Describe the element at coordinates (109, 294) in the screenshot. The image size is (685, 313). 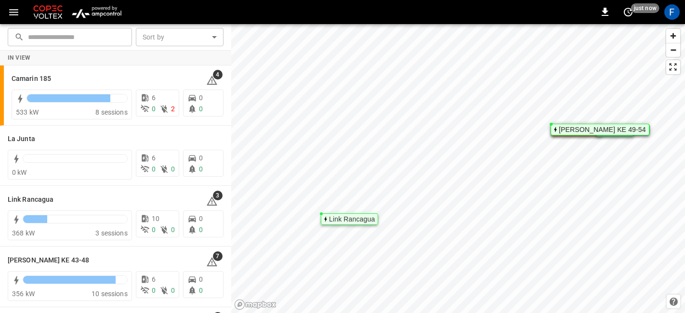
I see `span: 10 sessions` at that location.